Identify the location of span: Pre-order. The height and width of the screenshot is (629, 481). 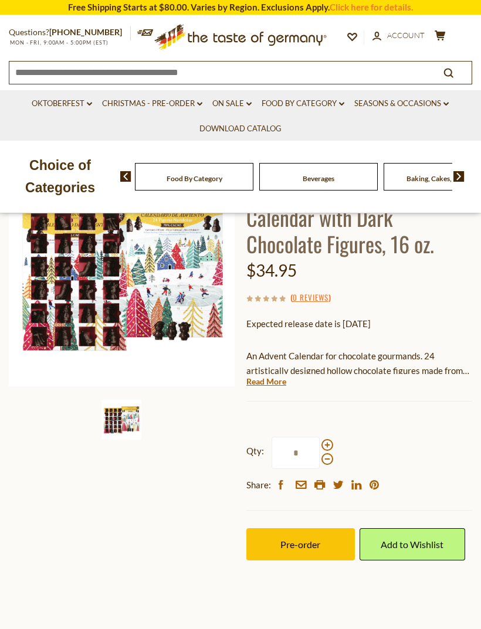
(300, 544).